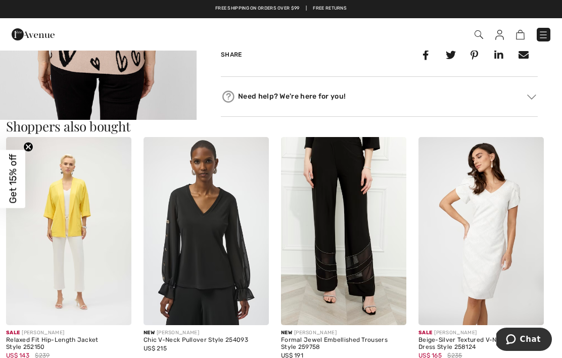 The width and height of the screenshot is (562, 358). Describe the element at coordinates (344, 344) in the screenshot. I see `div: Formal Jewel Embellished Trousers Style 259758` at that location.